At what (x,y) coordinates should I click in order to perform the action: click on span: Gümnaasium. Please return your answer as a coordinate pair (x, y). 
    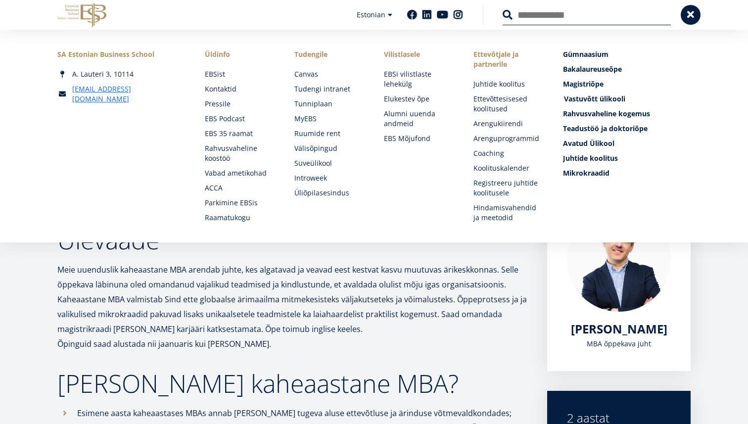
    Looking at the image, I should click on (586, 54).